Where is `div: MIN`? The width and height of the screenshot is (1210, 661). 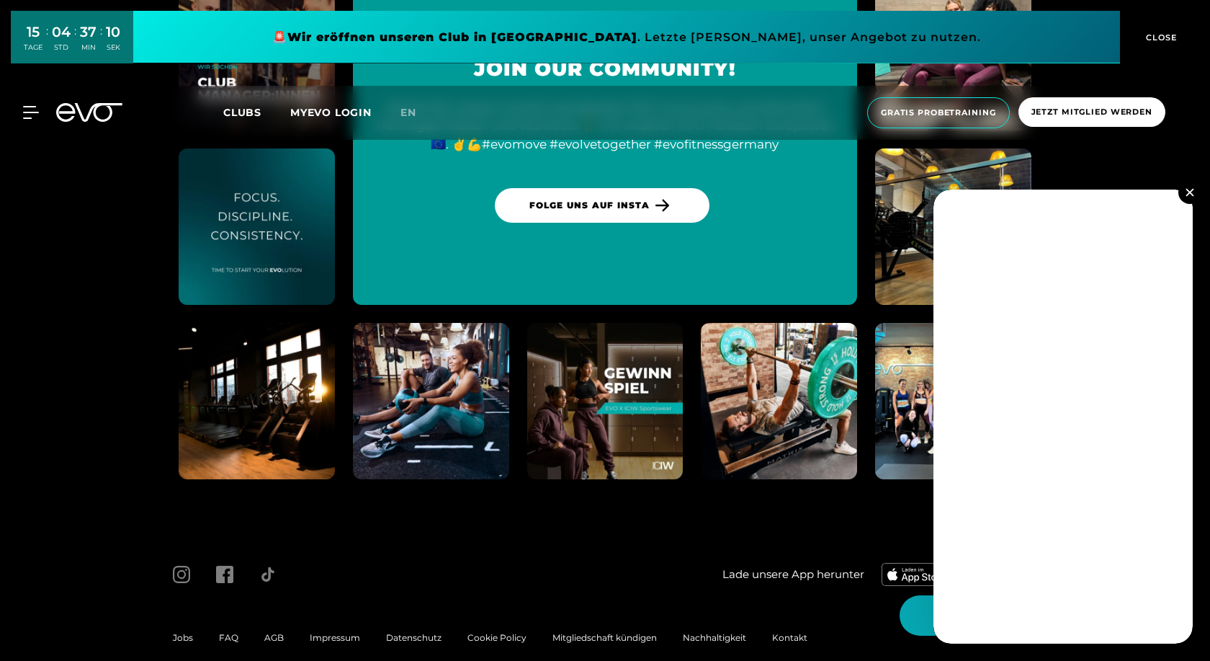
div: MIN is located at coordinates (88, 48).